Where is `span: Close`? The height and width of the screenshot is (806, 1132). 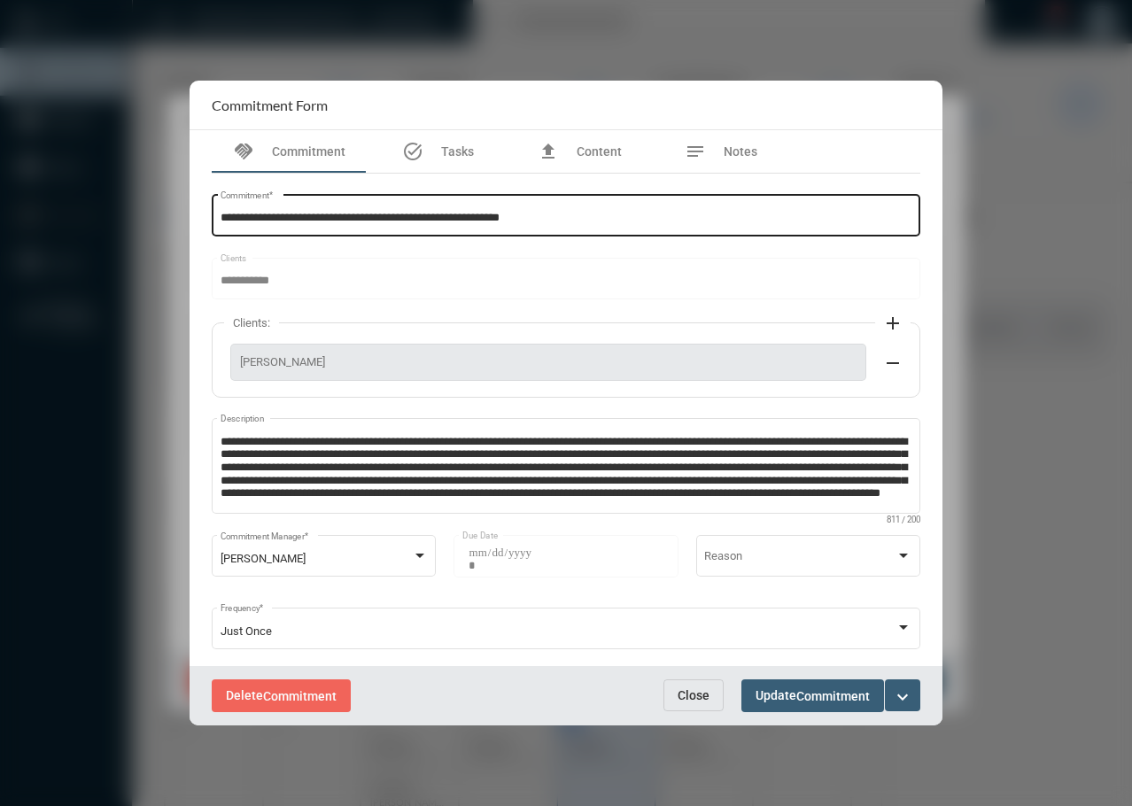 span: Close is located at coordinates (694, 695).